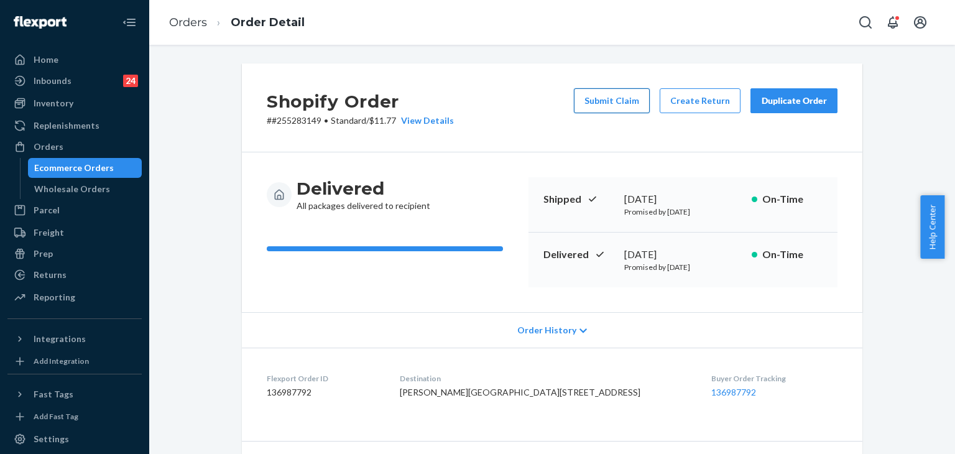 The width and height of the screenshot is (955, 454). Describe the element at coordinates (579, 254) in the screenshot. I see `p: Delivered` at that location.